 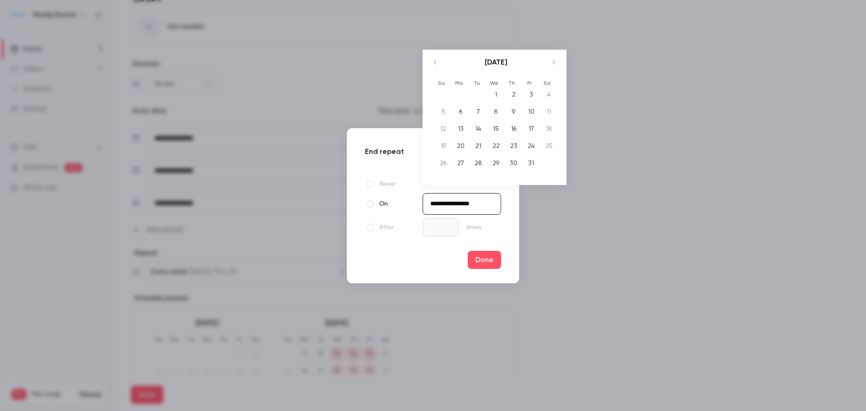 What do you see at coordinates (478, 163) in the screenshot?
I see `div: 28` at bounding box center [478, 163].